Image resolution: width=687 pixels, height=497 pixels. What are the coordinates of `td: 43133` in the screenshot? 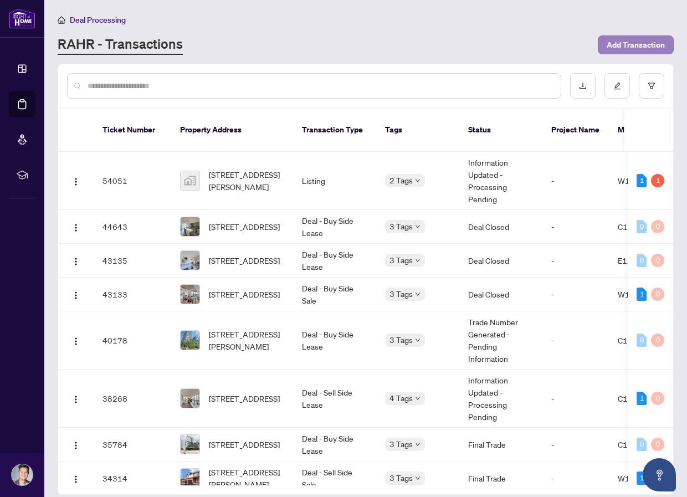 It's located at (132, 294).